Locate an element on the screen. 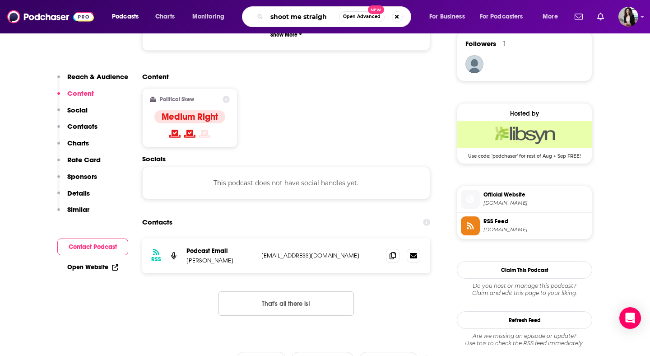  span: RSS Feed is located at coordinates (536, 221).